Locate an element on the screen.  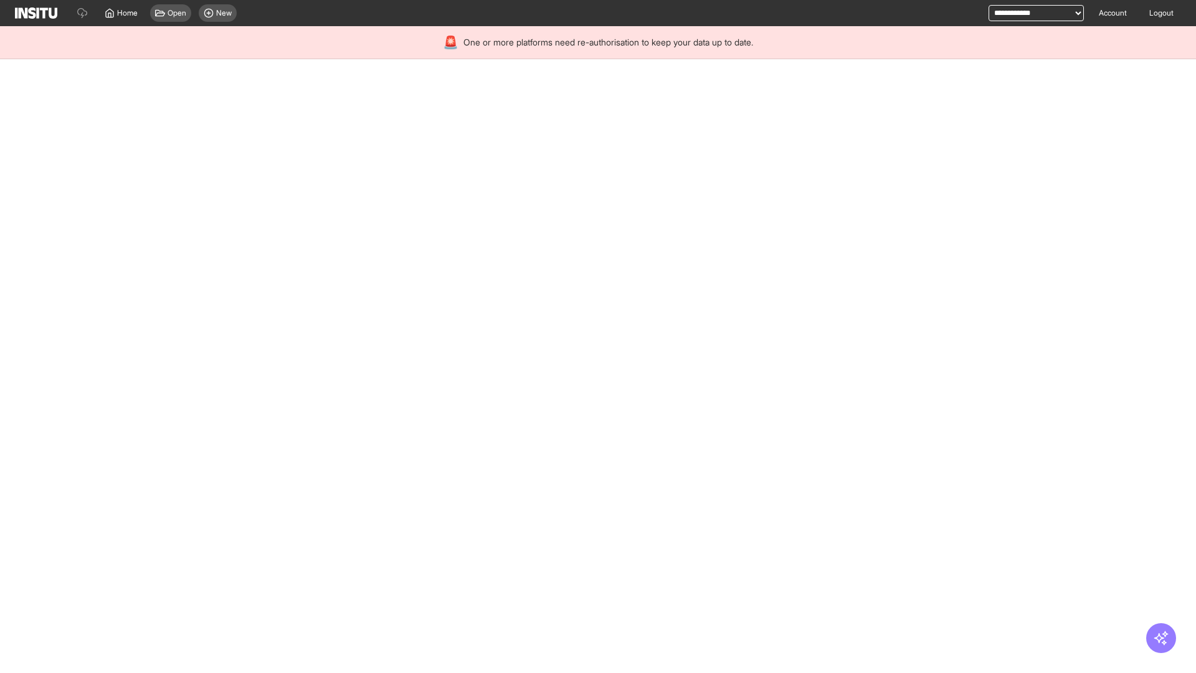
img: Logo is located at coordinates (36, 13).